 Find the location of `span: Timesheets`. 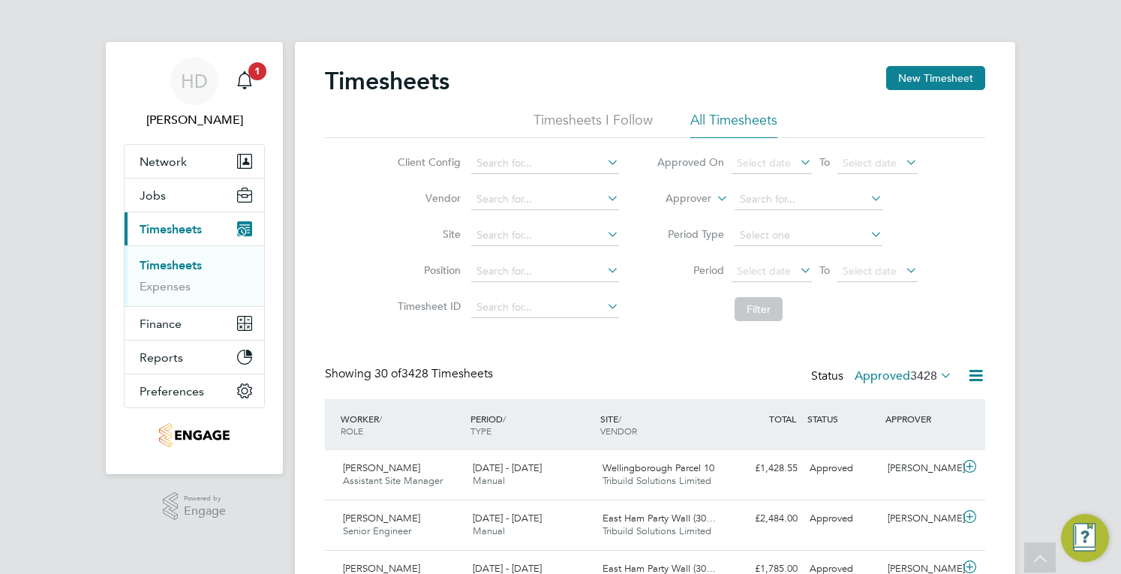

span: Timesheets is located at coordinates (170, 229).